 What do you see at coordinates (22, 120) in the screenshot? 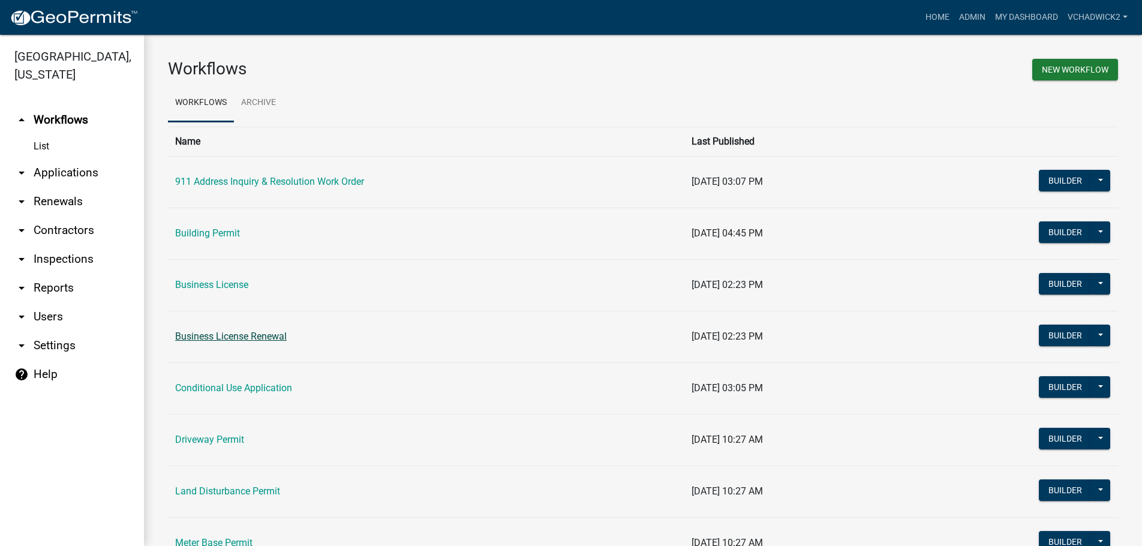
I see `i: arrow_drop_up` at bounding box center [22, 120].